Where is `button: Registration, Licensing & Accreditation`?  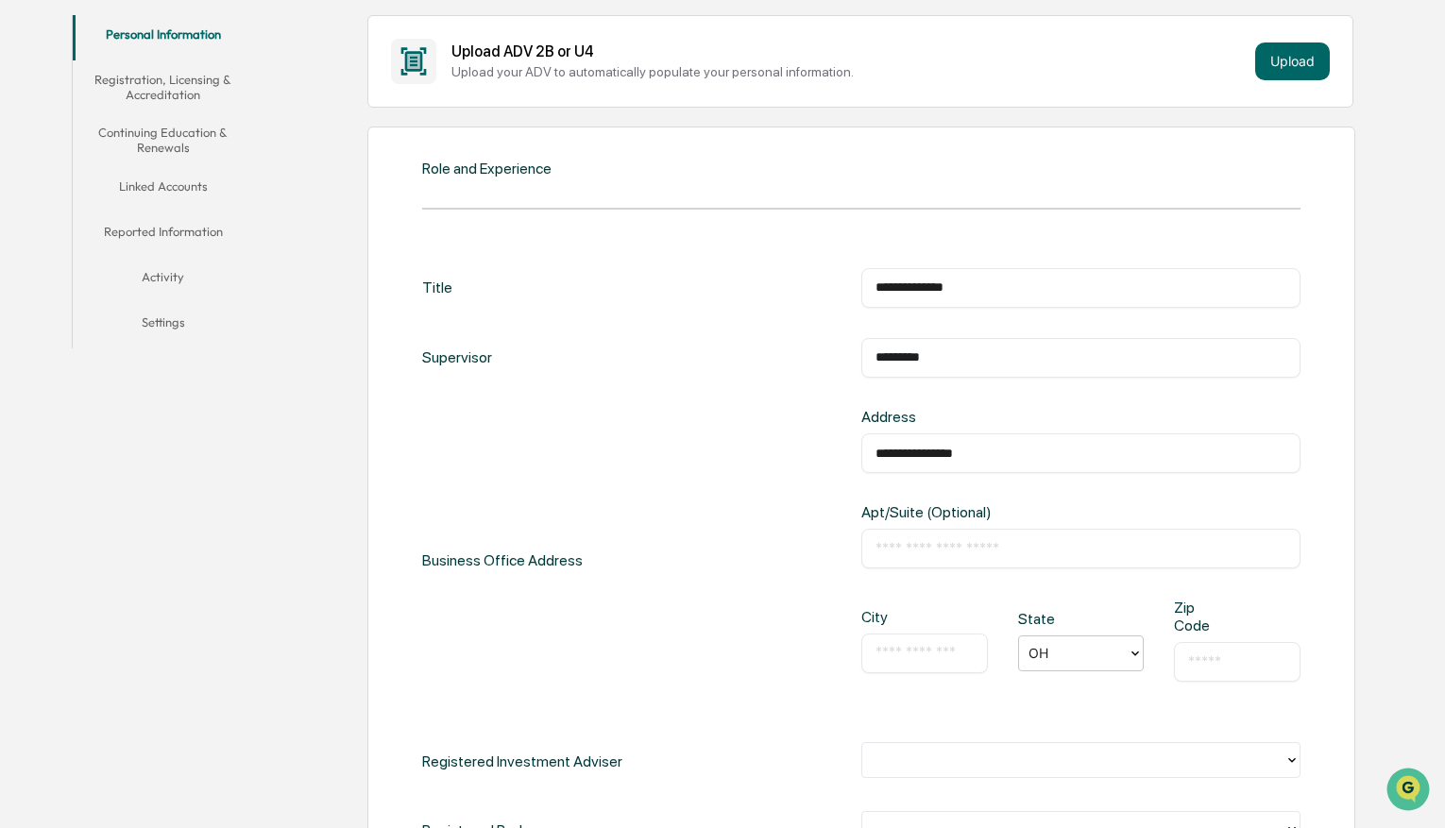 button: Registration, Licensing & Accreditation is located at coordinates (163, 87).